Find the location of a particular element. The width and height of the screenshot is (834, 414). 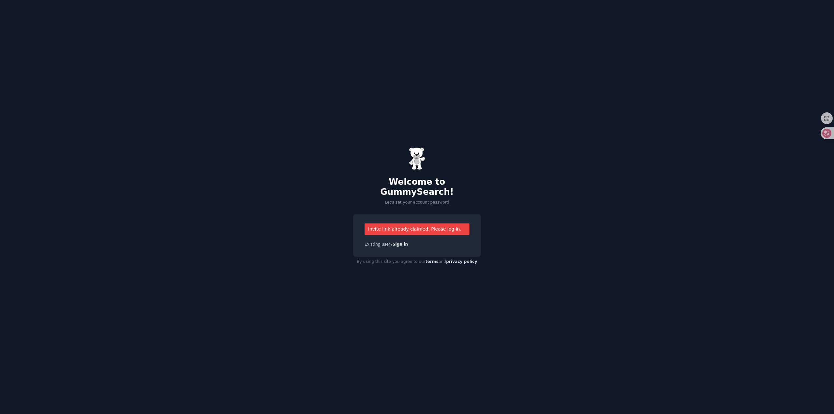

a: terms is located at coordinates (432, 262).